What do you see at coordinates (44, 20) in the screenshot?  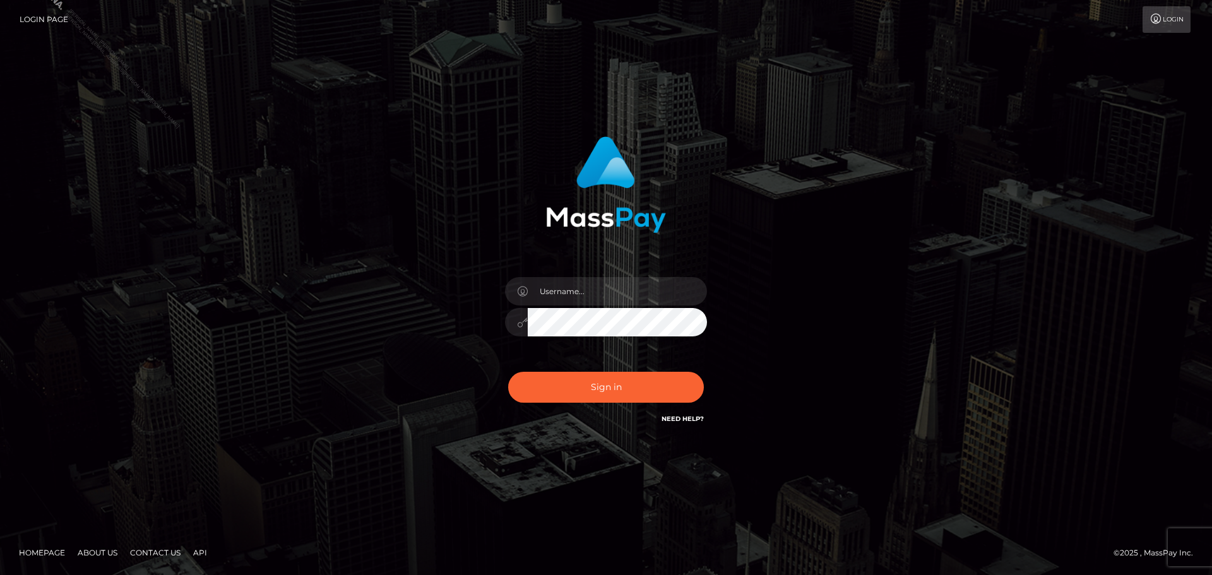 I see `a: Login Page` at bounding box center [44, 20].